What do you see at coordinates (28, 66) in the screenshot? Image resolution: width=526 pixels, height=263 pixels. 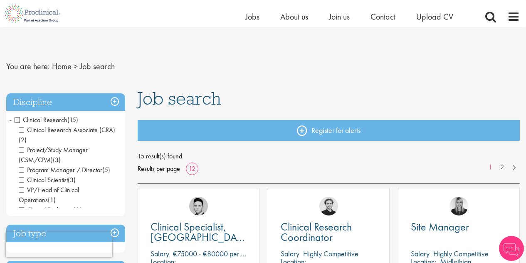 I see `span: You are here:` at bounding box center [28, 66].